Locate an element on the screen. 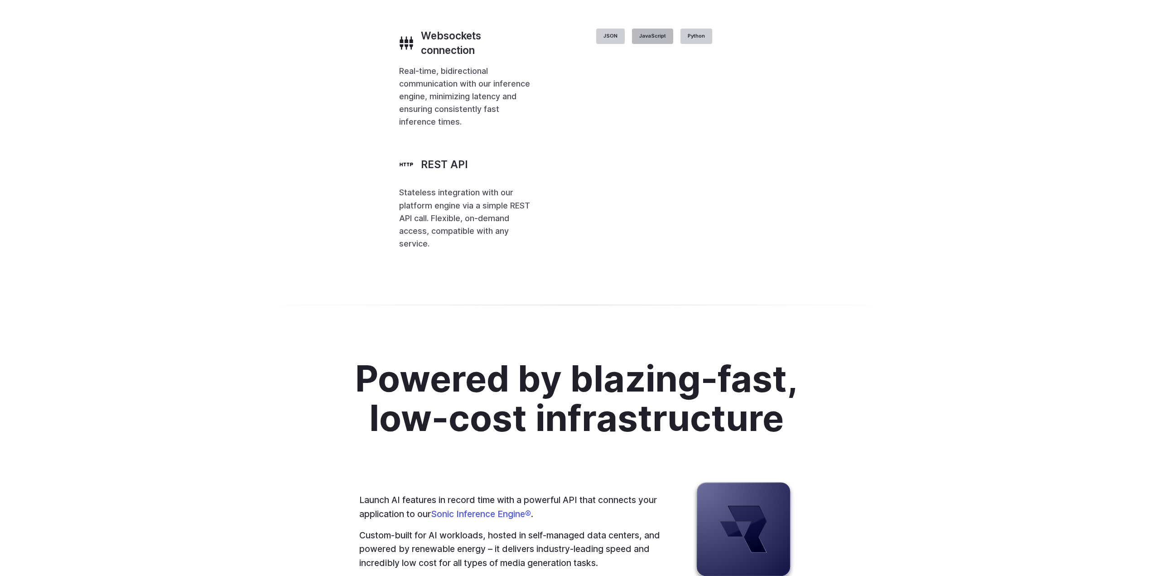  label: JavaScript is located at coordinates (652, 36).